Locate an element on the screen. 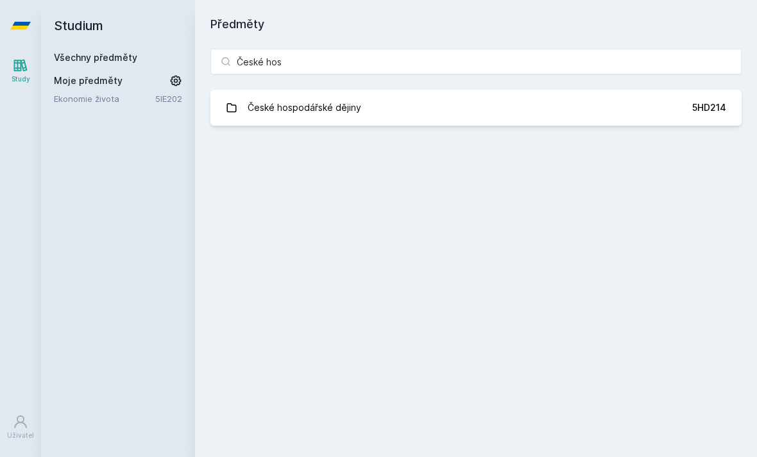 The image size is (757, 457). a: 5IE202 is located at coordinates (169, 99).